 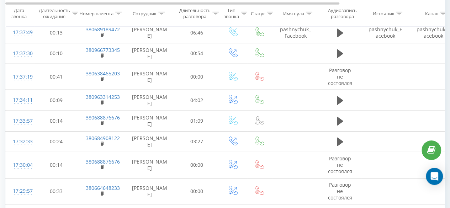 I want to click on td: 00:41, so click(x=56, y=77).